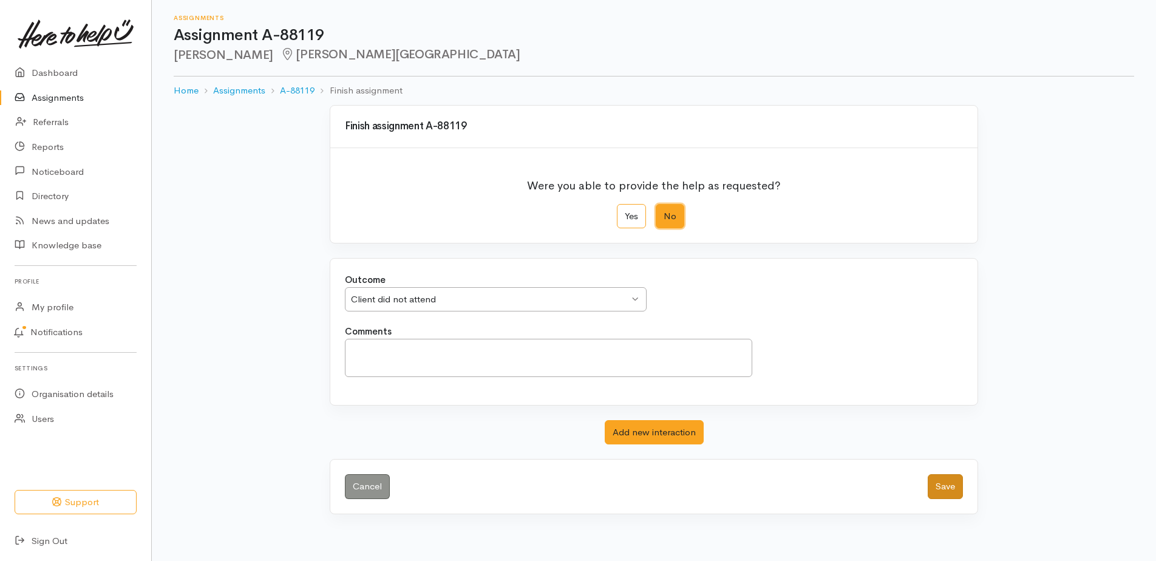 This screenshot has width=1156, height=561. What do you see at coordinates (654, 182) in the screenshot?
I see `p: Were you able to provide the help as requested?` at bounding box center [654, 182].